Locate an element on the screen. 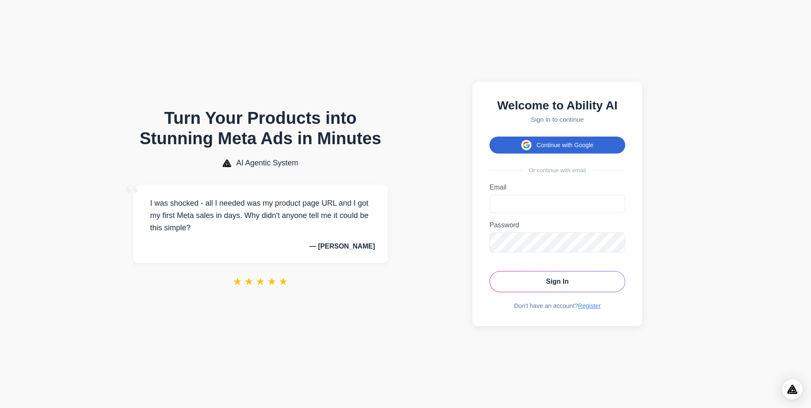 The height and width of the screenshot is (408, 811). label: Email is located at coordinates (558, 188).